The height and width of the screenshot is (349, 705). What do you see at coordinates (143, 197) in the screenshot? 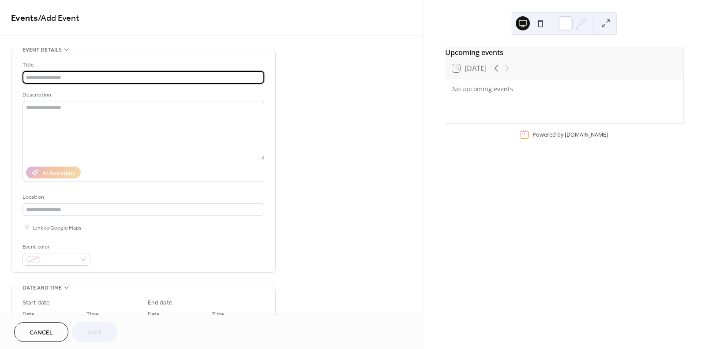
I see `div: Location` at bounding box center [143, 197].